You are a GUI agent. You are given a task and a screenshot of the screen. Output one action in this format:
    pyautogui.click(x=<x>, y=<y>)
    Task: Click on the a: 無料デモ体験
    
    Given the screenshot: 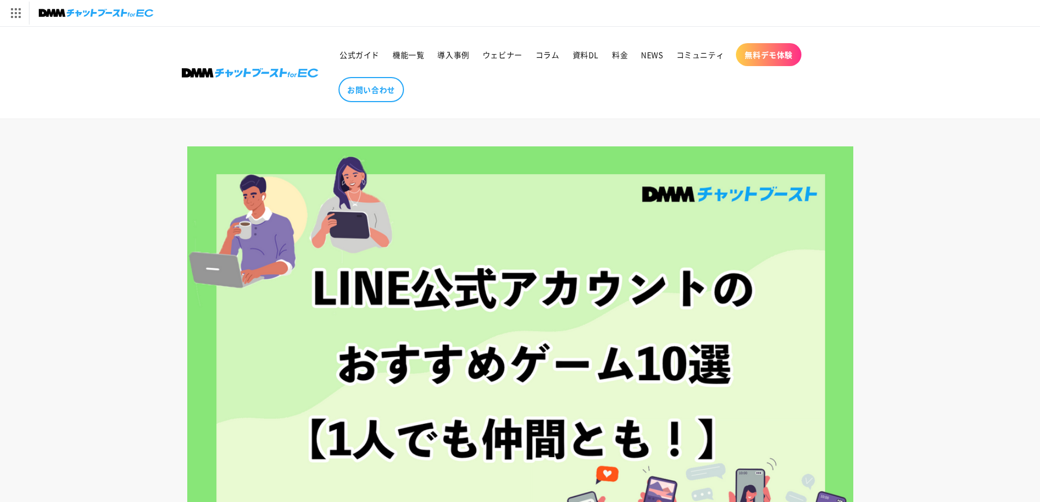 What is the action you would take?
    pyautogui.click(x=769, y=55)
    